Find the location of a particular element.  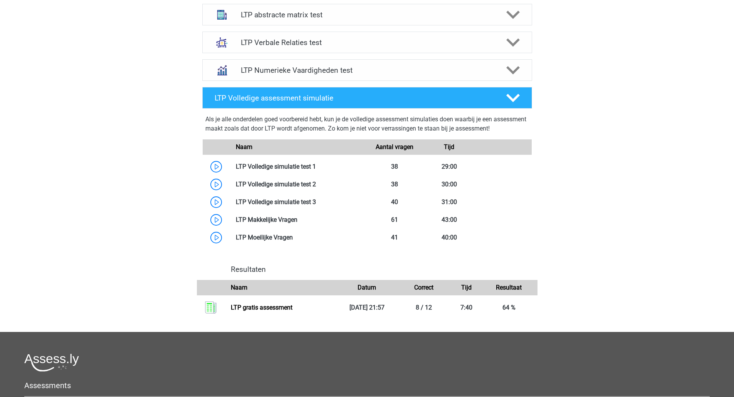

h4: LTP abstracte matrix test is located at coordinates (367, 15).